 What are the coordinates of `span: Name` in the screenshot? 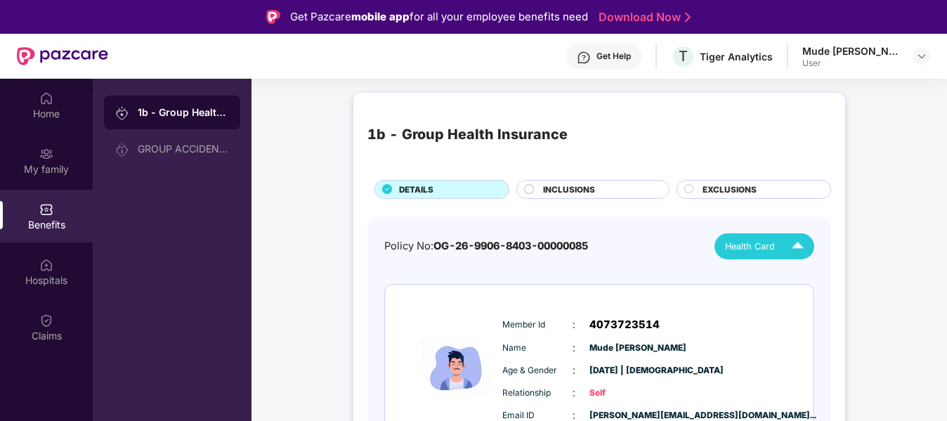 It's located at (537, 348).